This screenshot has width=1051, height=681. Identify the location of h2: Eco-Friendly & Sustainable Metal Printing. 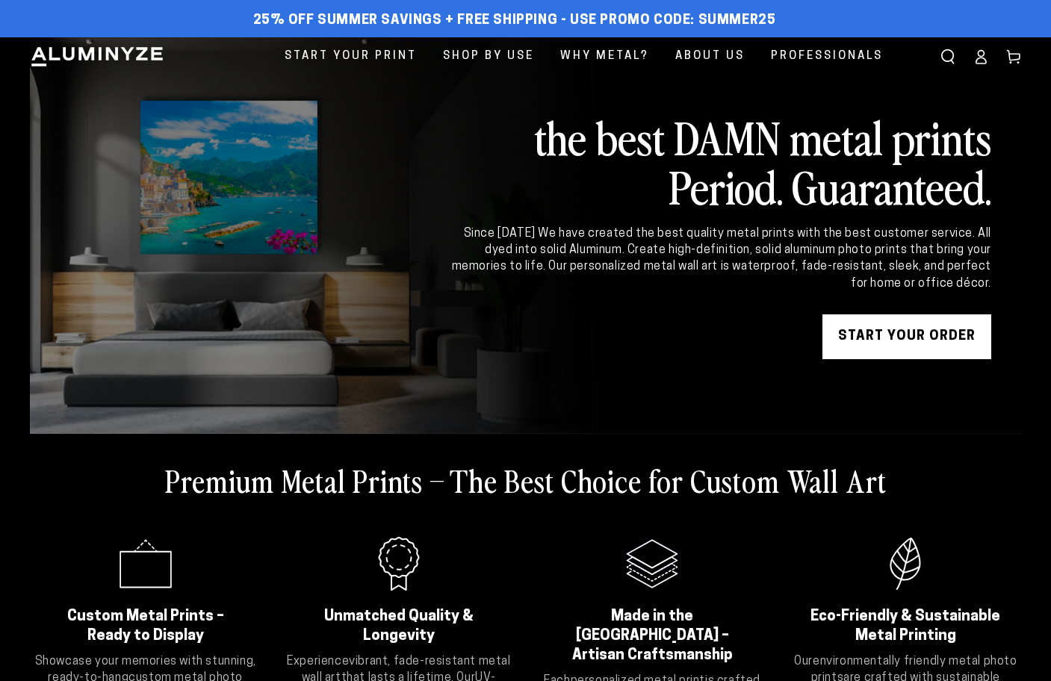
(905, 627).